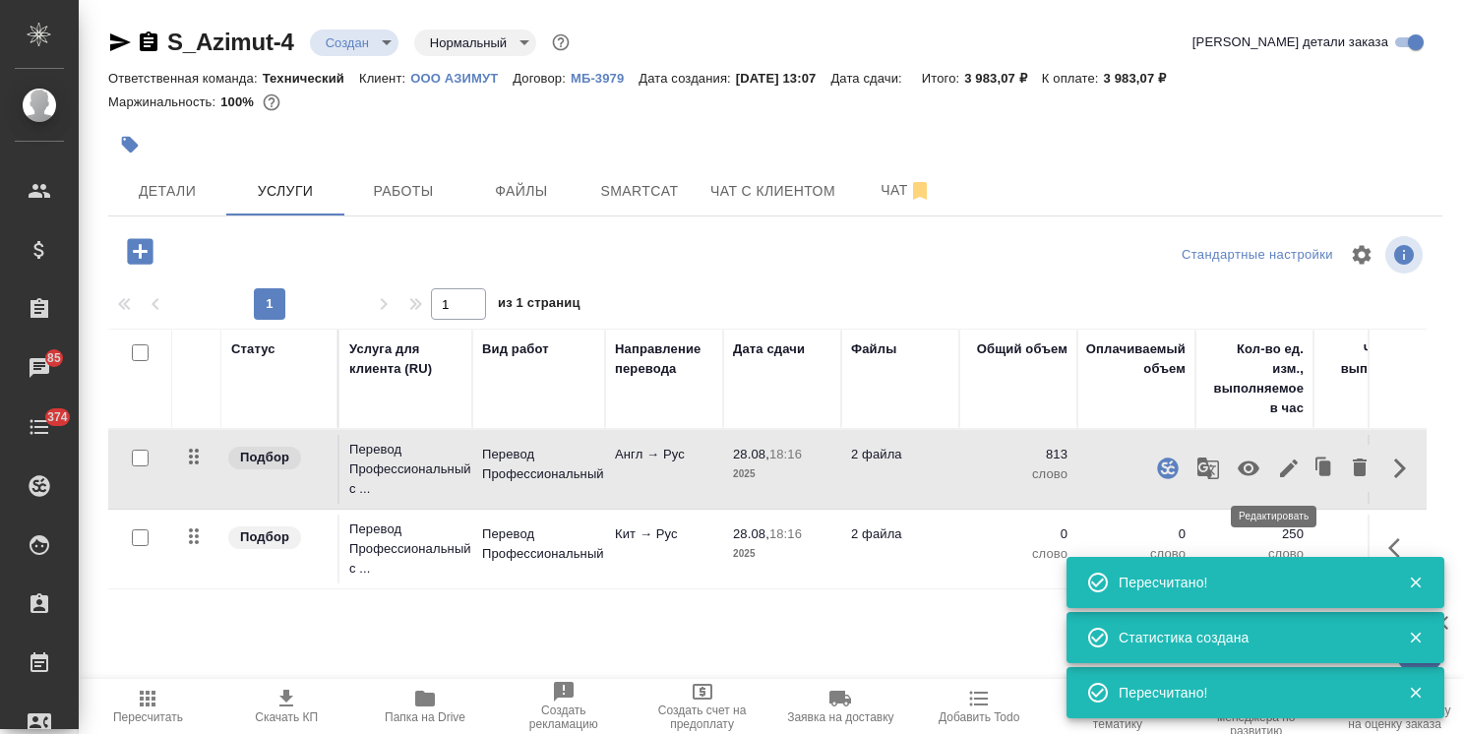 The height and width of the screenshot is (734, 1464). I want to click on div: Статистика создана, so click(1248, 637).